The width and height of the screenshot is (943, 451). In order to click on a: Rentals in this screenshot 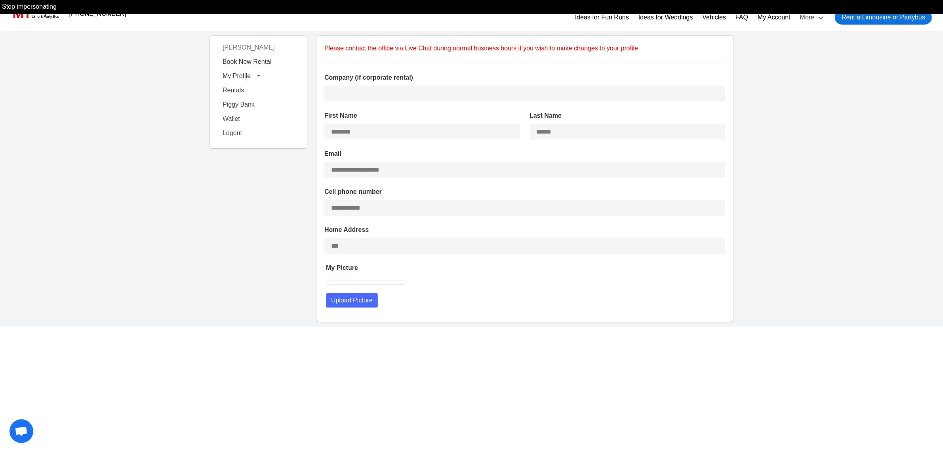, I will do `click(258, 90)`.